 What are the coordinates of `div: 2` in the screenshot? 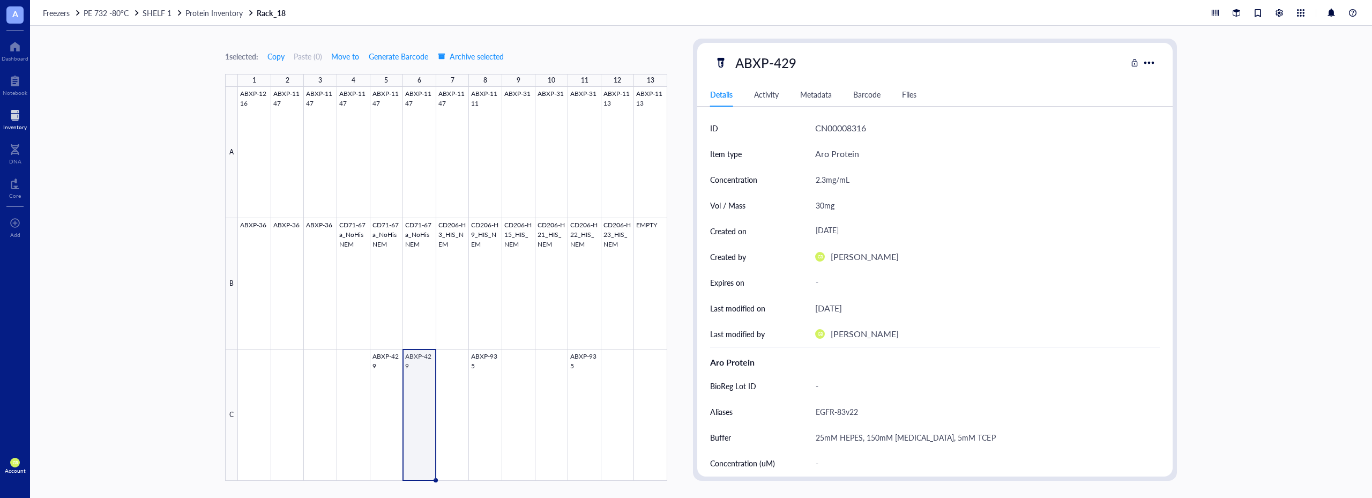 It's located at (287, 80).